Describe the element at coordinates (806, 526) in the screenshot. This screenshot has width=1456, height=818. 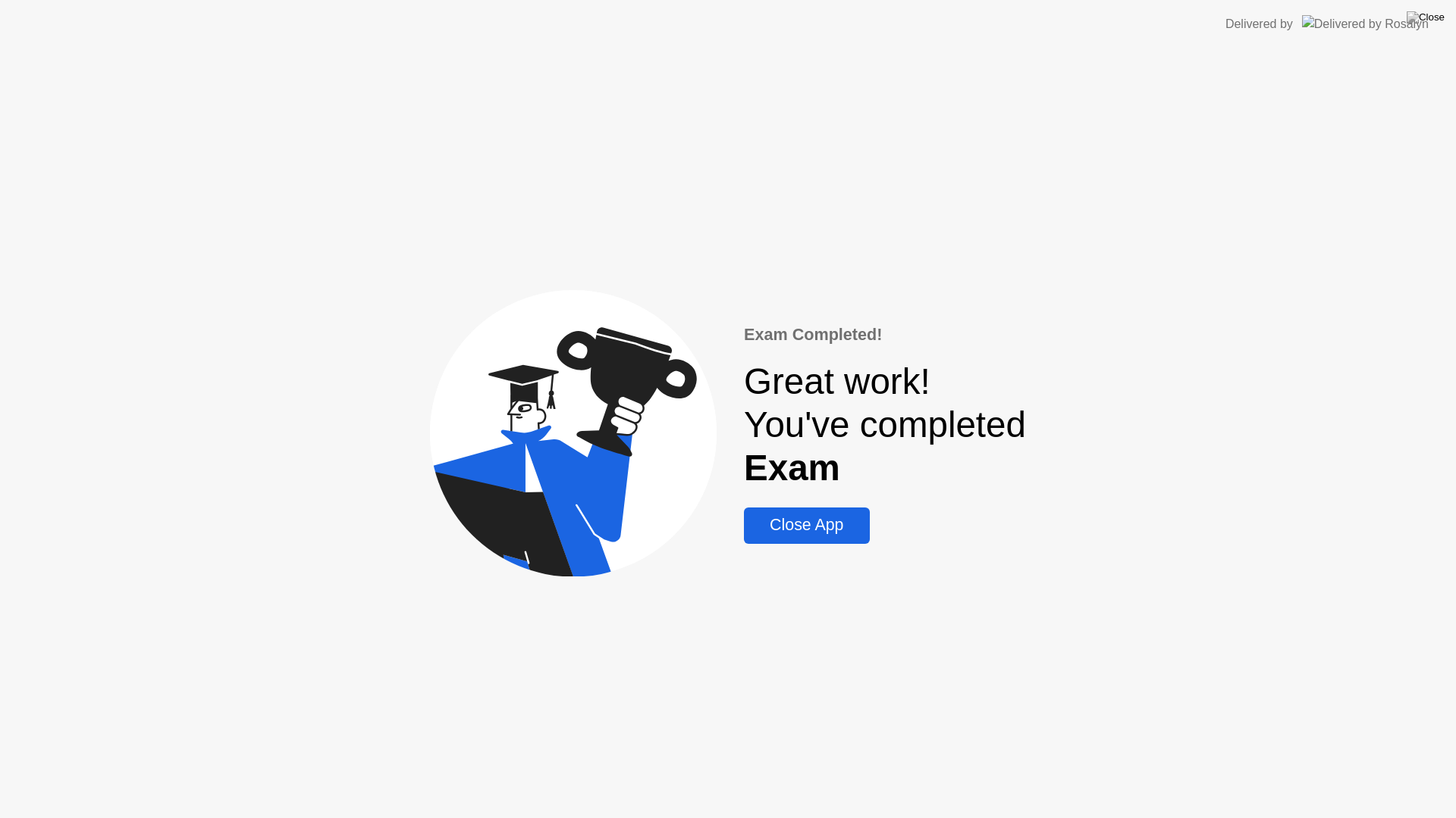
I see `div: Close App` at that location.